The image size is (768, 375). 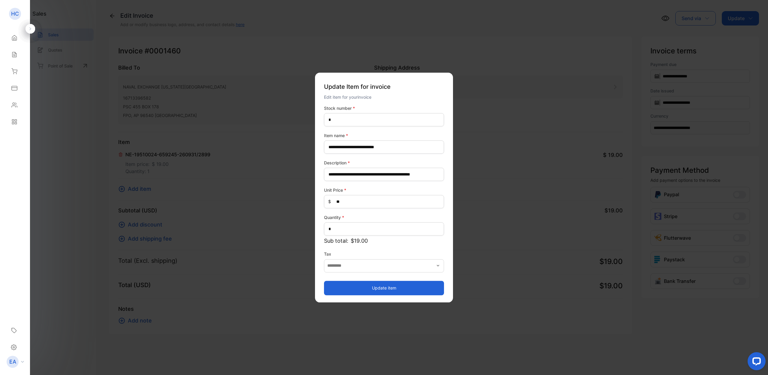 What do you see at coordinates (384, 135) in the screenshot?
I see `label: Item name` at bounding box center [384, 135].